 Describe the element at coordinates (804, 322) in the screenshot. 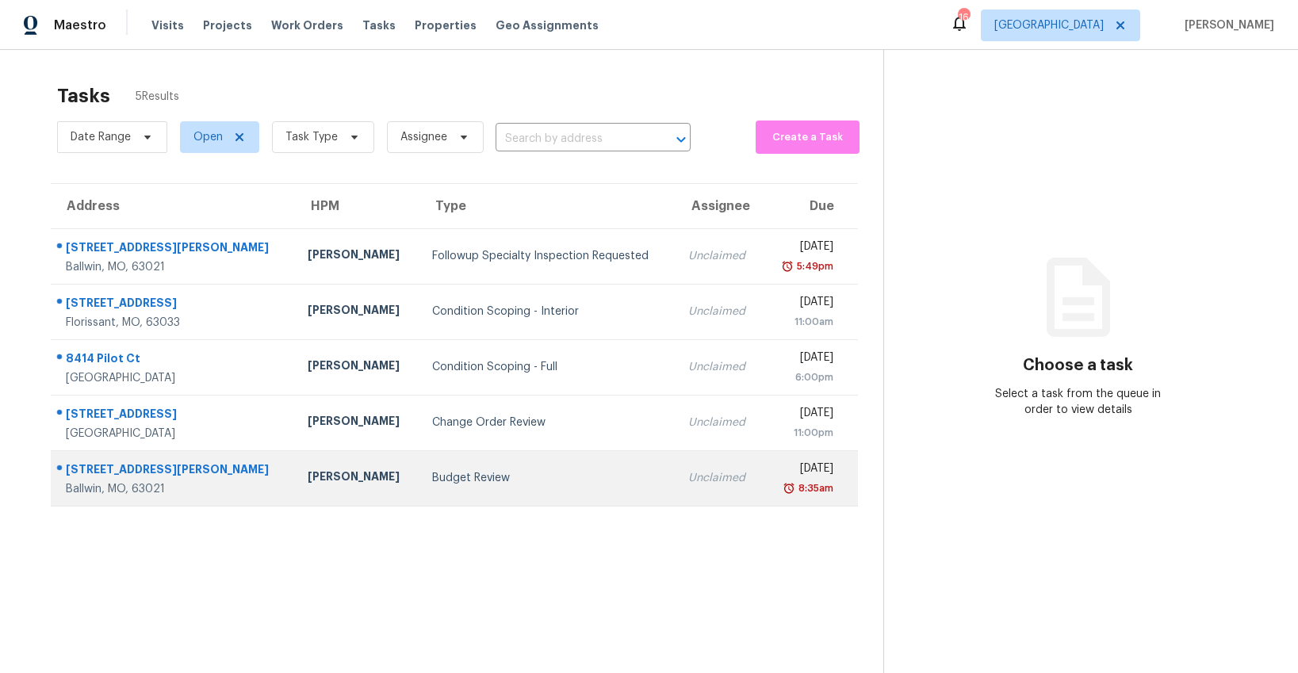

I see `div: 11:00am` at that location.